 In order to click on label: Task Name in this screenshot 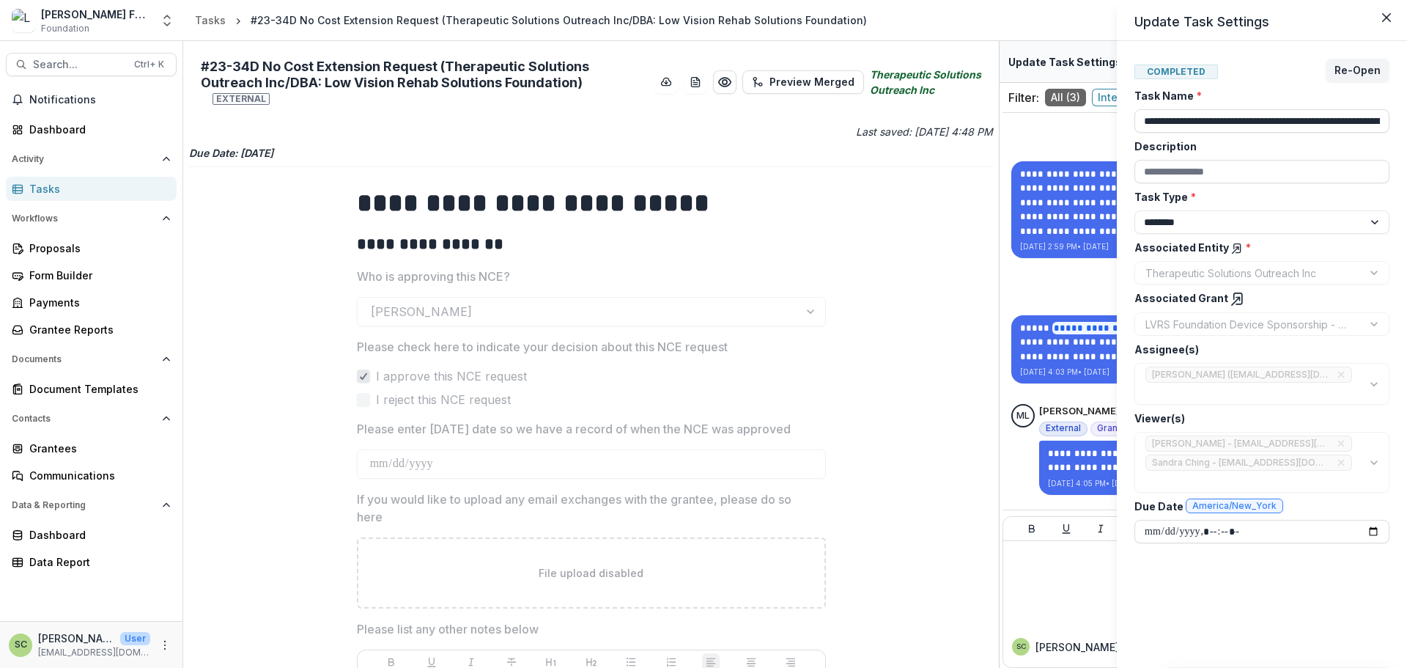, I will do `click(1257, 95)`.